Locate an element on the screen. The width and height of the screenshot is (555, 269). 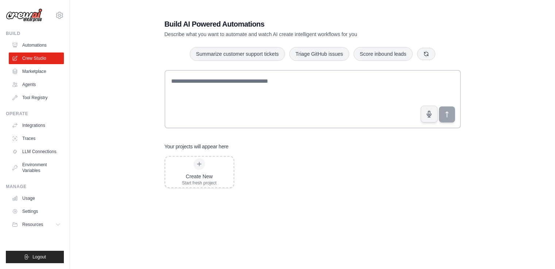
div: Create New is located at coordinates (199, 176).